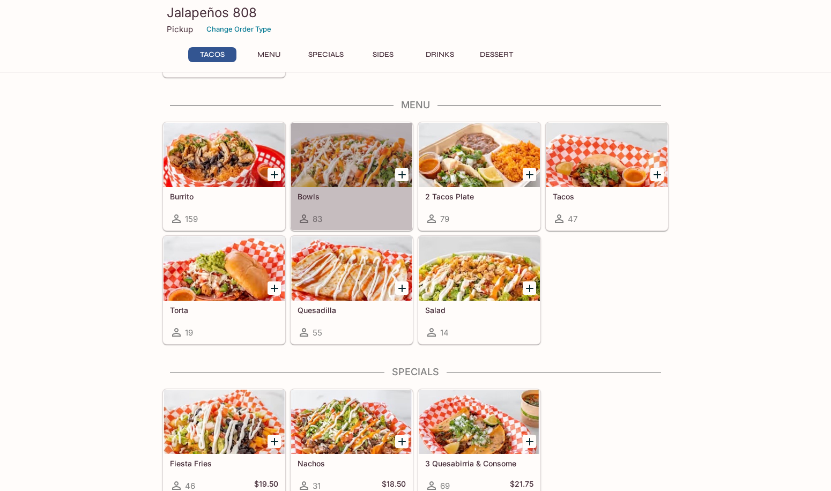 This screenshot has width=831, height=491. Describe the element at coordinates (352, 422) in the screenshot. I see `div: Nachos` at that location.